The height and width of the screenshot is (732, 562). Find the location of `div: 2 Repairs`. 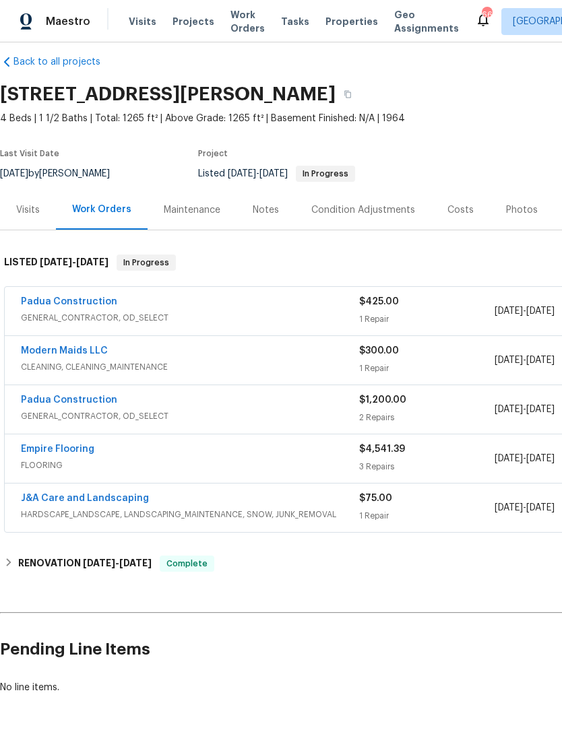

div: 2 Repairs is located at coordinates (427, 418).